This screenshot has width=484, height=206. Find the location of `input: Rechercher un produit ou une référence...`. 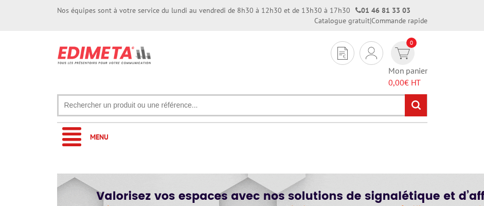

input: Rechercher un produit ou une référence... is located at coordinates (242, 105).